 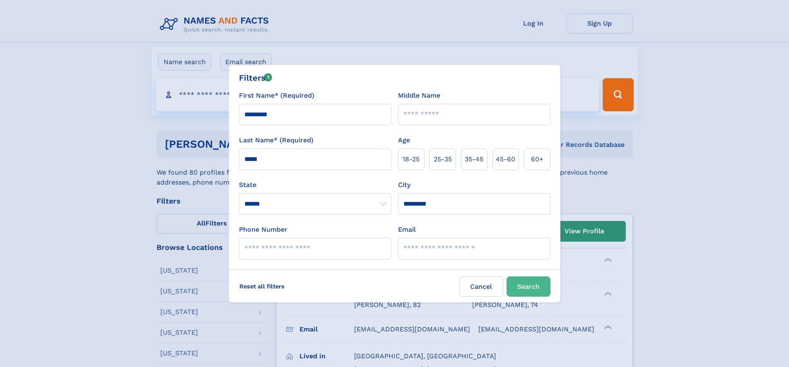 What do you see at coordinates (419, 96) in the screenshot?
I see `label: Middle Name` at bounding box center [419, 96].